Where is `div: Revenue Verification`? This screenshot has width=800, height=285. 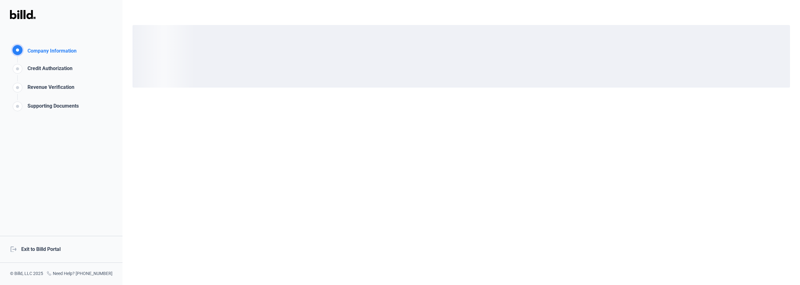 div: Revenue Verification is located at coordinates (50, 88).